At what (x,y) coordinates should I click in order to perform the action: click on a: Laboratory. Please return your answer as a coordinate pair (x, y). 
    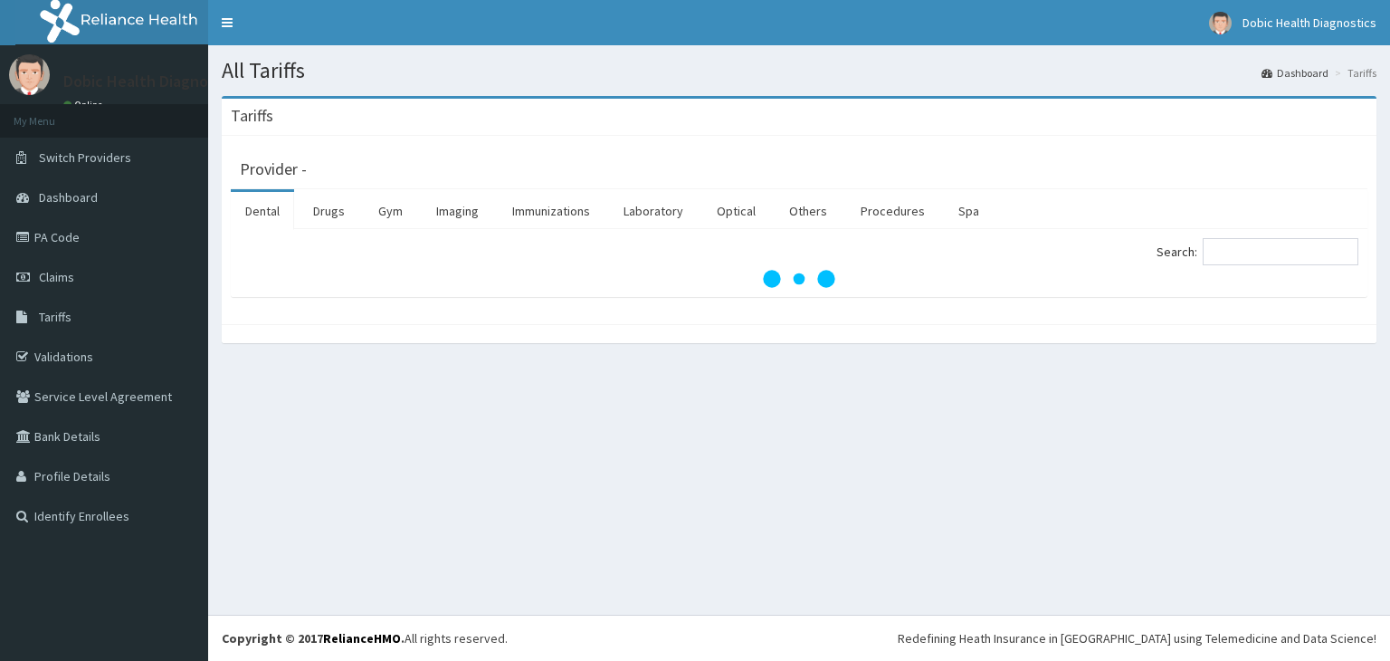
    Looking at the image, I should click on (654, 211).